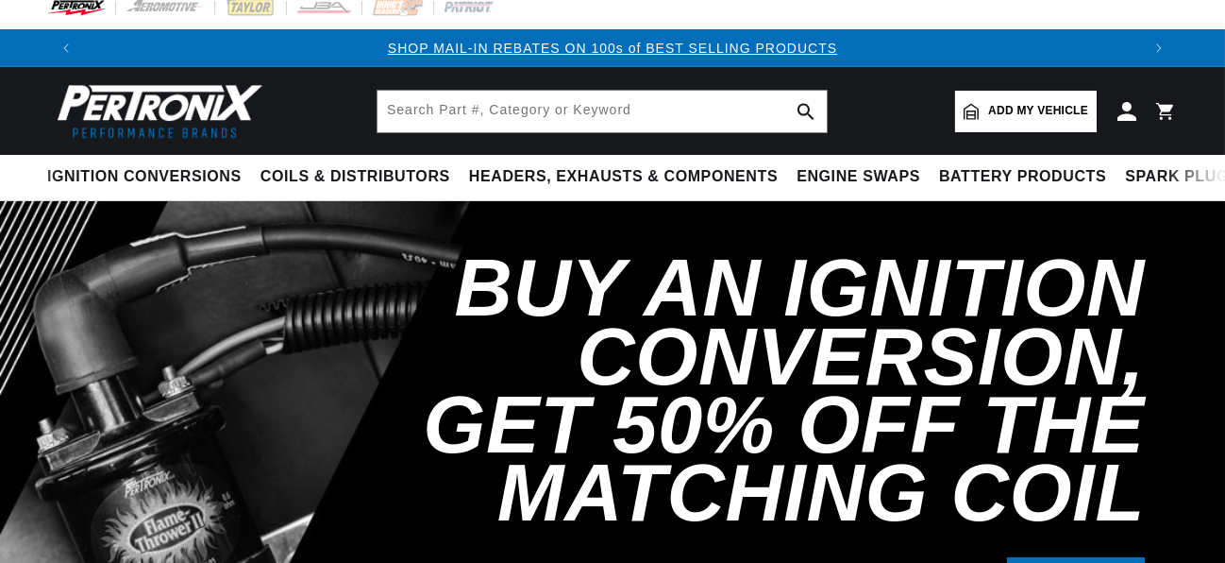 The image size is (1225, 563). I want to click on img: Pertronix, so click(156, 110).